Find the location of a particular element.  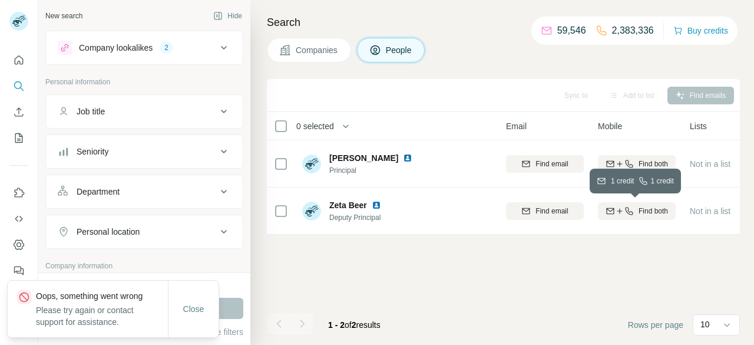

button: Quick start is located at coordinates (19, 60).